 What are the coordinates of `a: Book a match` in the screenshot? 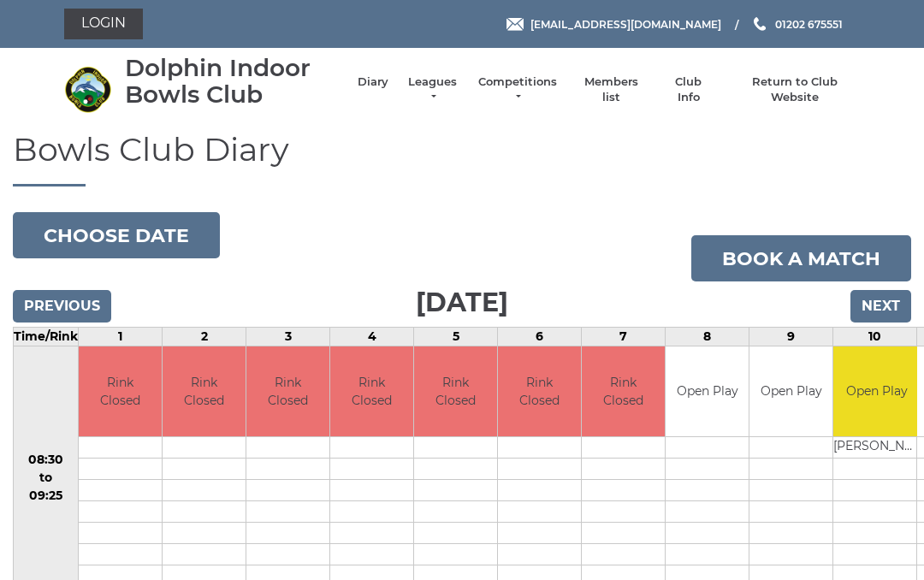 It's located at (801, 258).